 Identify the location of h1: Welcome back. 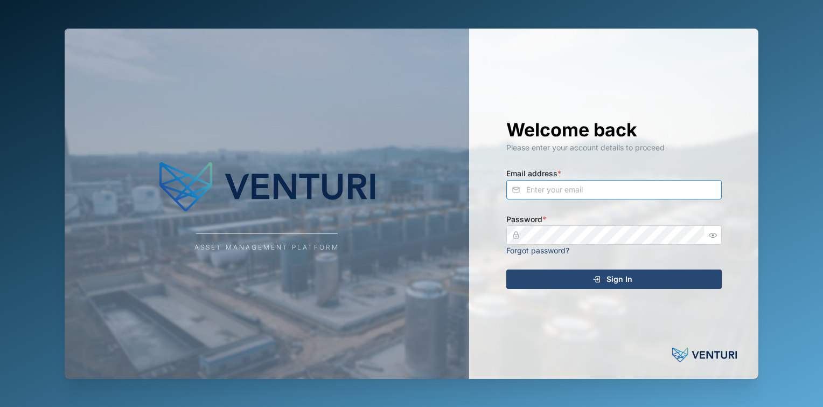
(614, 130).